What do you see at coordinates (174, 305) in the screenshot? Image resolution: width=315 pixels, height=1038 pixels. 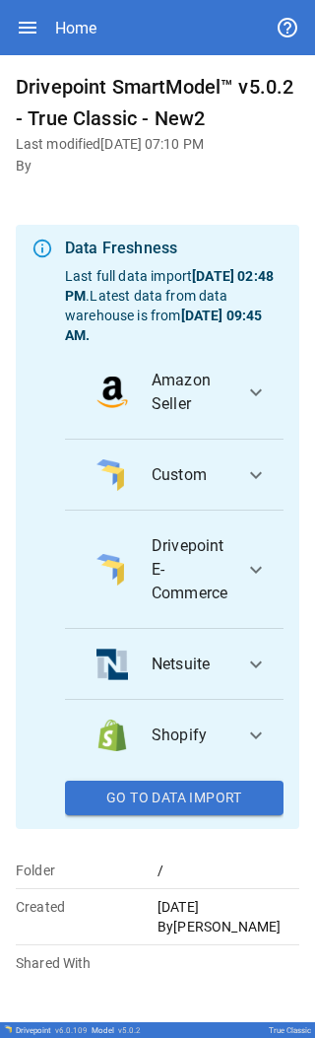 I see `p: Last full data import . Latest data from data warehouse is from` at bounding box center [174, 305].